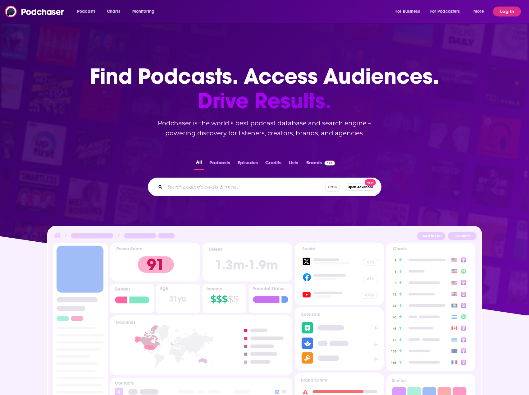 The image size is (529, 395). What do you see at coordinates (247, 262) in the screenshot?
I see `img: Podcast Insights Listens` at bounding box center [247, 262].